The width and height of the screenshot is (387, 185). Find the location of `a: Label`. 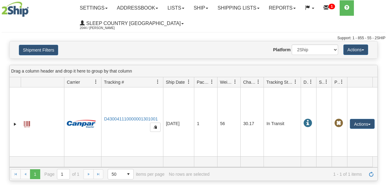

a: Label is located at coordinates (27, 123).